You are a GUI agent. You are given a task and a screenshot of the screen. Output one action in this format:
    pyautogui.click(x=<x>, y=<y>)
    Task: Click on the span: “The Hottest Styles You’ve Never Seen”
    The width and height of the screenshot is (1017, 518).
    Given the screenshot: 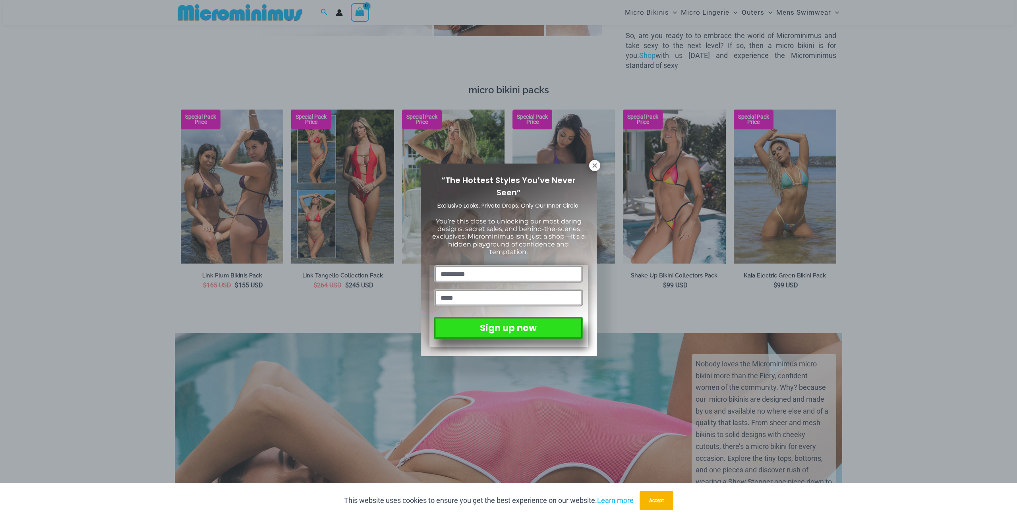 What is the action you would take?
    pyautogui.click(x=508, y=186)
    